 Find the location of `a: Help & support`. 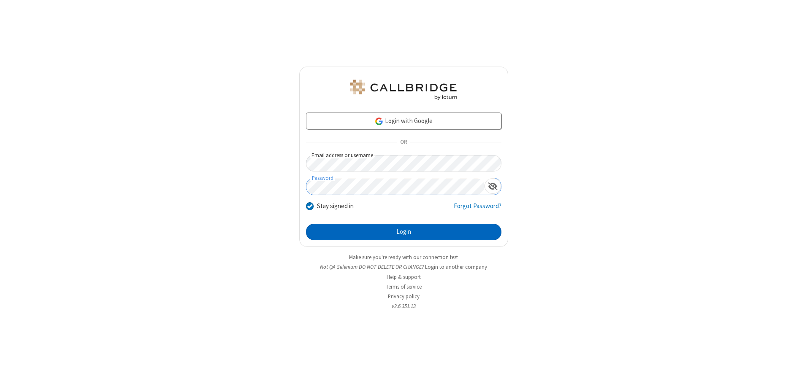

a: Help & support is located at coordinates (403, 277).